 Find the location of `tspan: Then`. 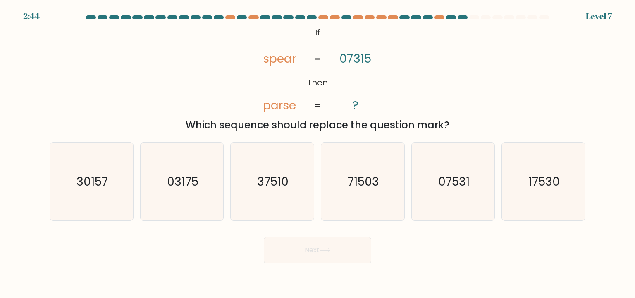

tspan: Then is located at coordinates (318, 83).